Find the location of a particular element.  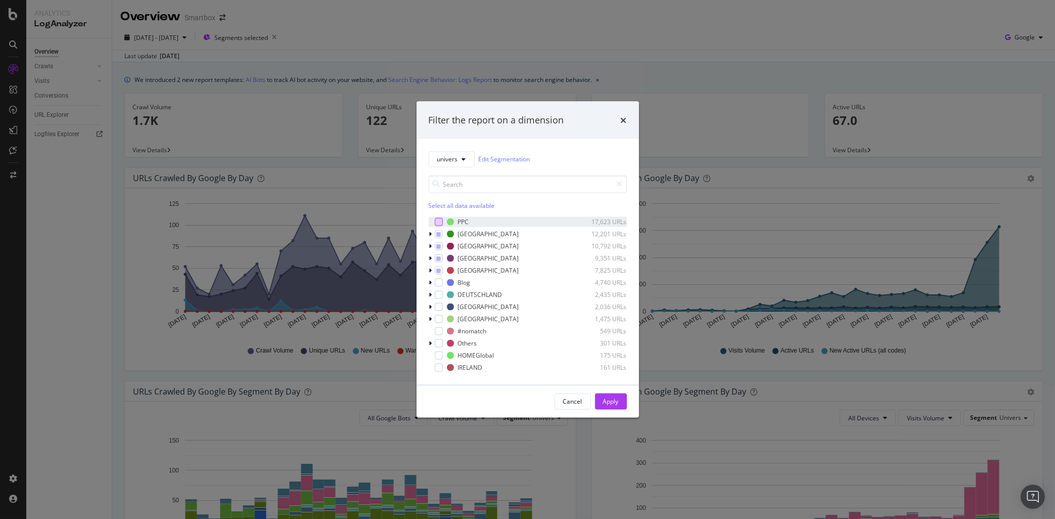

div: Others is located at coordinates (468, 343).